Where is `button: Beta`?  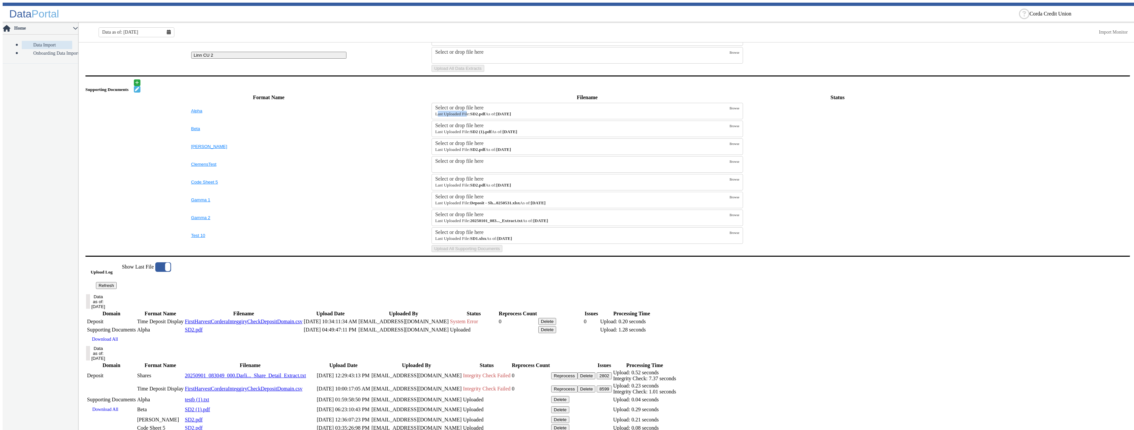
button: Beta is located at coordinates (269, 129).